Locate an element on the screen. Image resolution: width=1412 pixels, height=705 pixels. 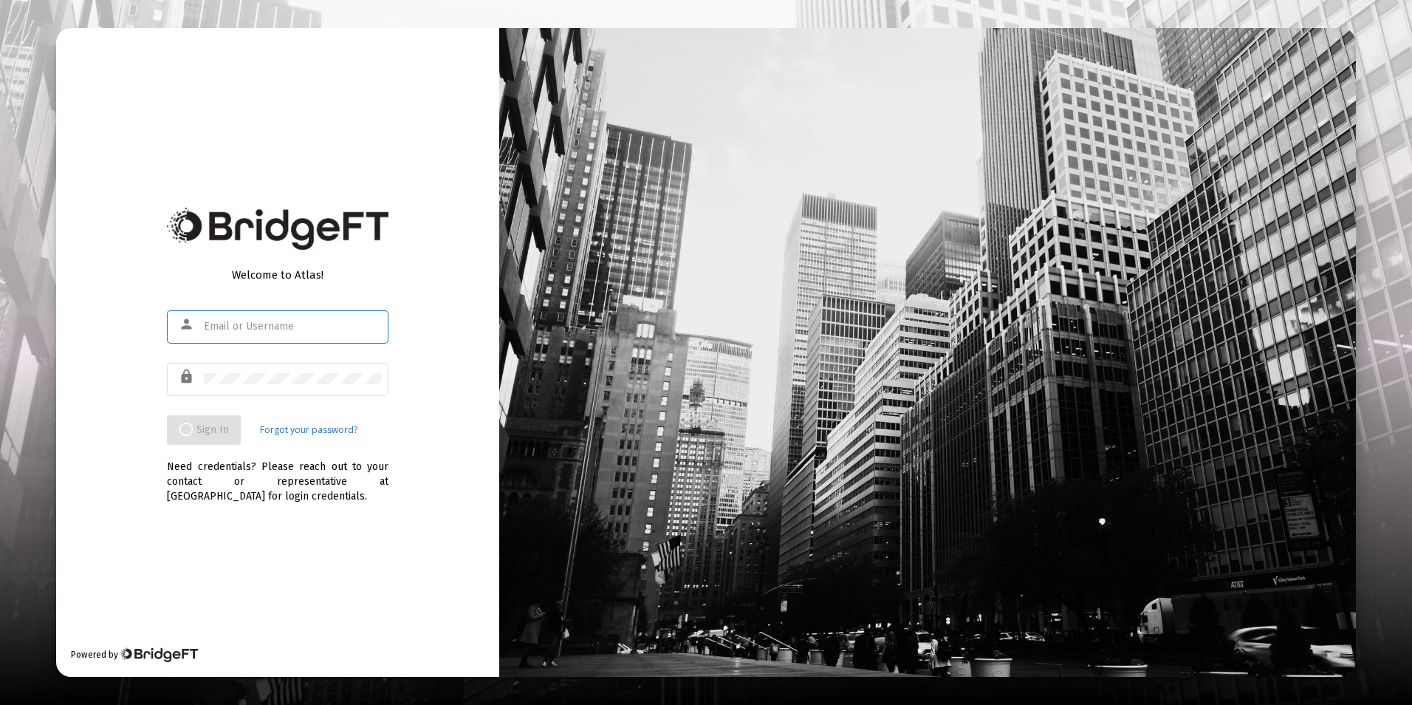
mat-icon: person is located at coordinates (188, 324).